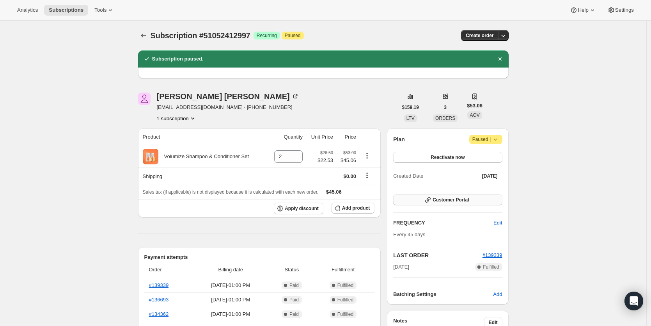 Image resolution: width=651 pixels, height=326 pixels. What do you see at coordinates (320, 137) in the screenshot?
I see `th: Unit Price` at bounding box center [320, 137].